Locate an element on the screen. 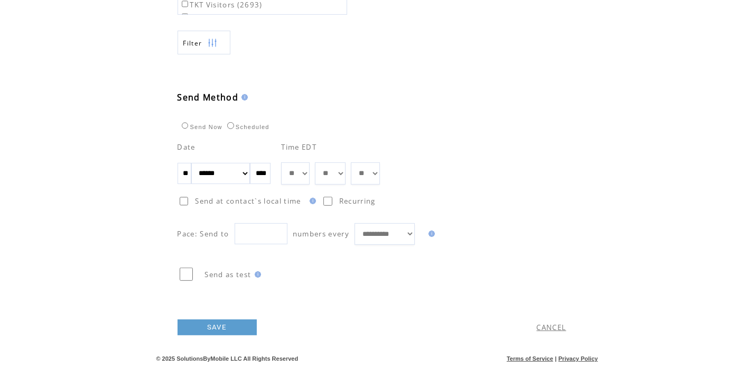  label: Scheduled is located at coordinates (247, 127).